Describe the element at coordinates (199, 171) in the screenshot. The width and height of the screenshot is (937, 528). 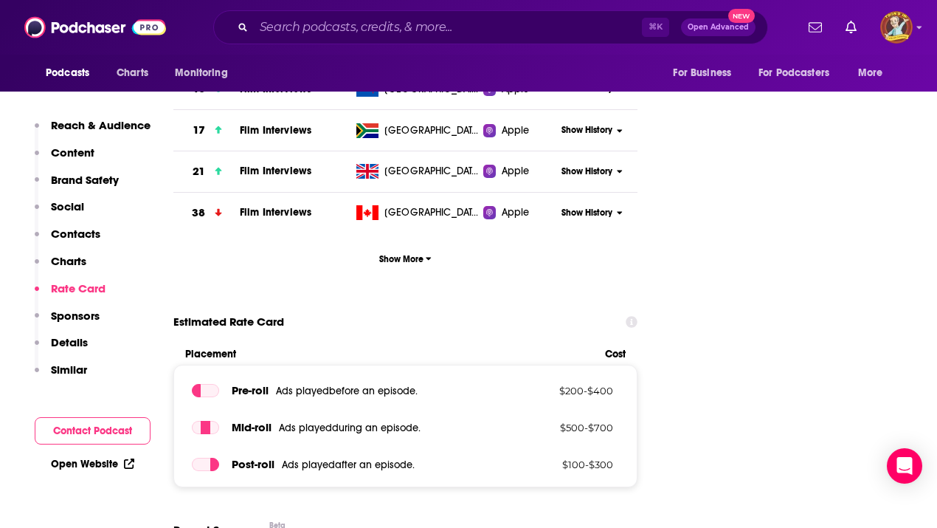
I see `h3: 21` at that location.